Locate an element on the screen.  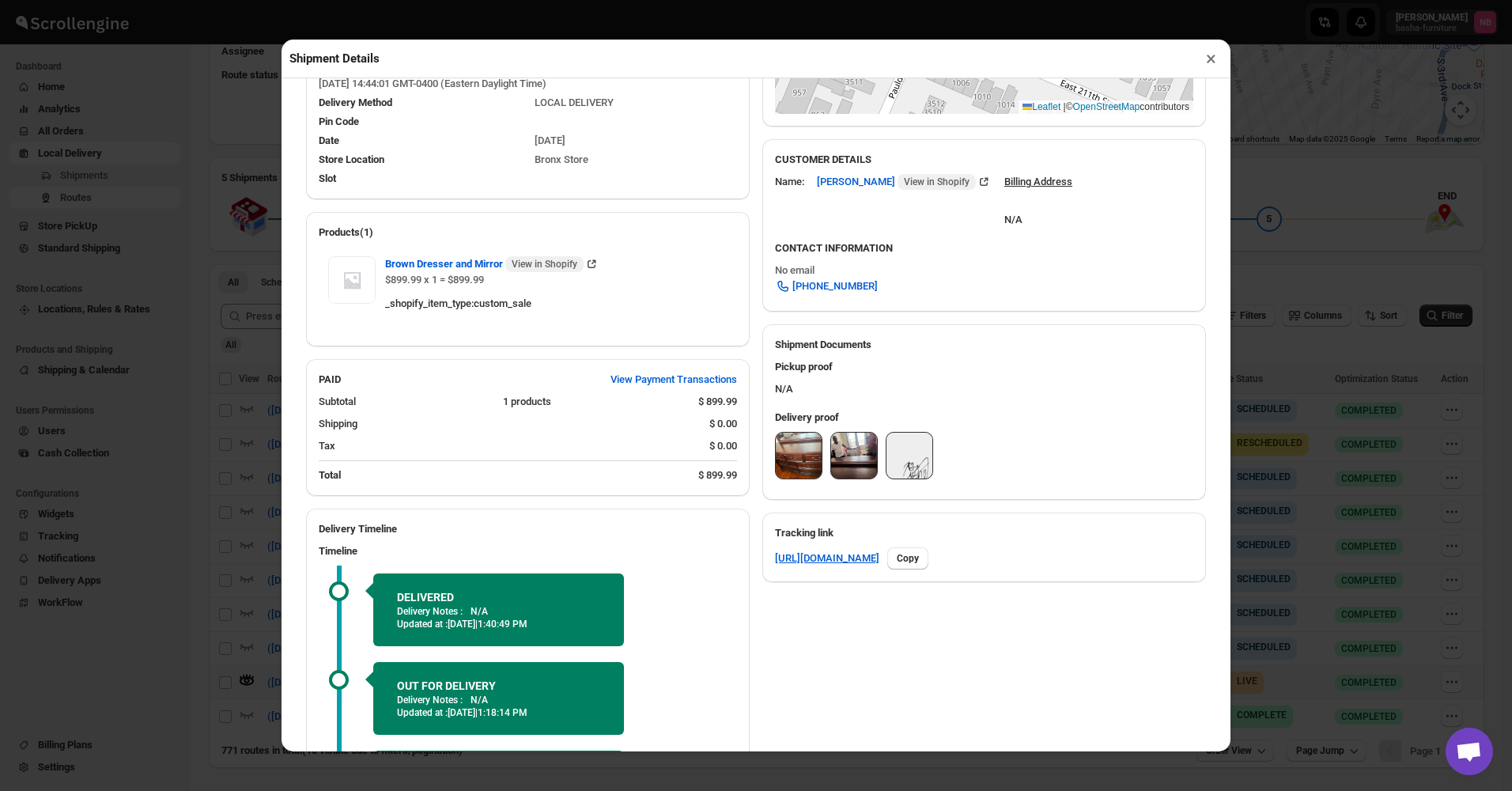
span: Date is located at coordinates (329, 140).